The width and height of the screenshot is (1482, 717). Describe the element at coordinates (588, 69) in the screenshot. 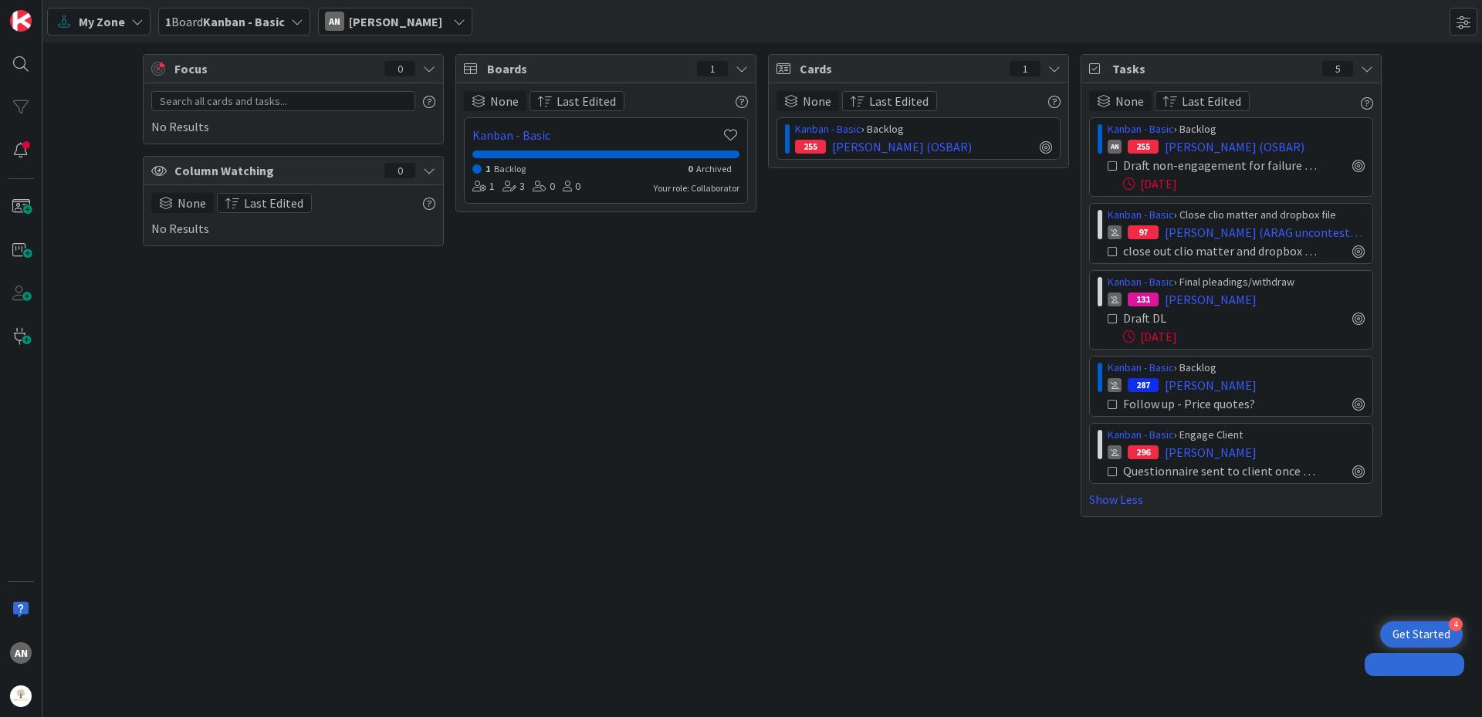

I see `span: Boards` at that location.